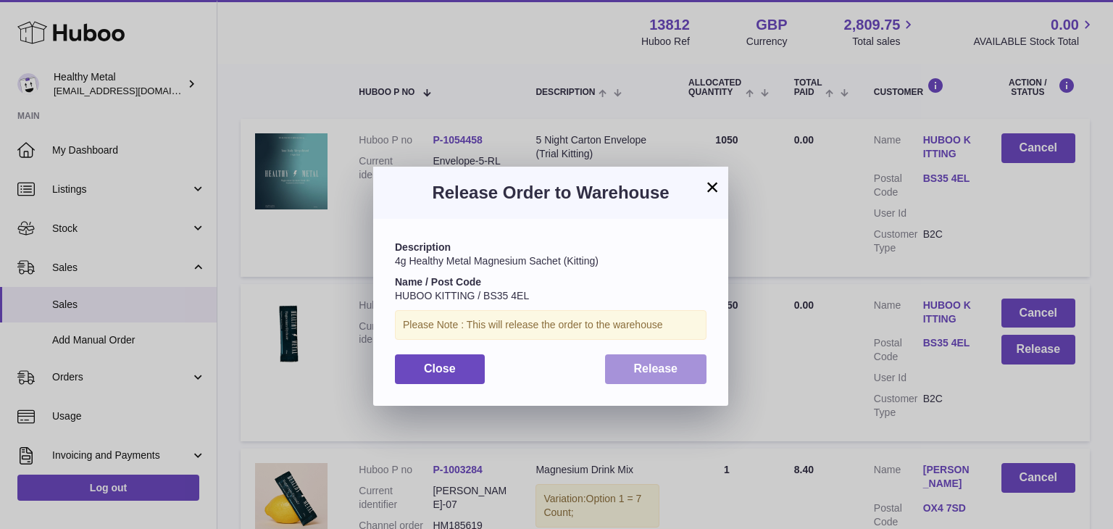  What do you see at coordinates (440, 369) in the screenshot?
I see `button: Close` at bounding box center [440, 369].